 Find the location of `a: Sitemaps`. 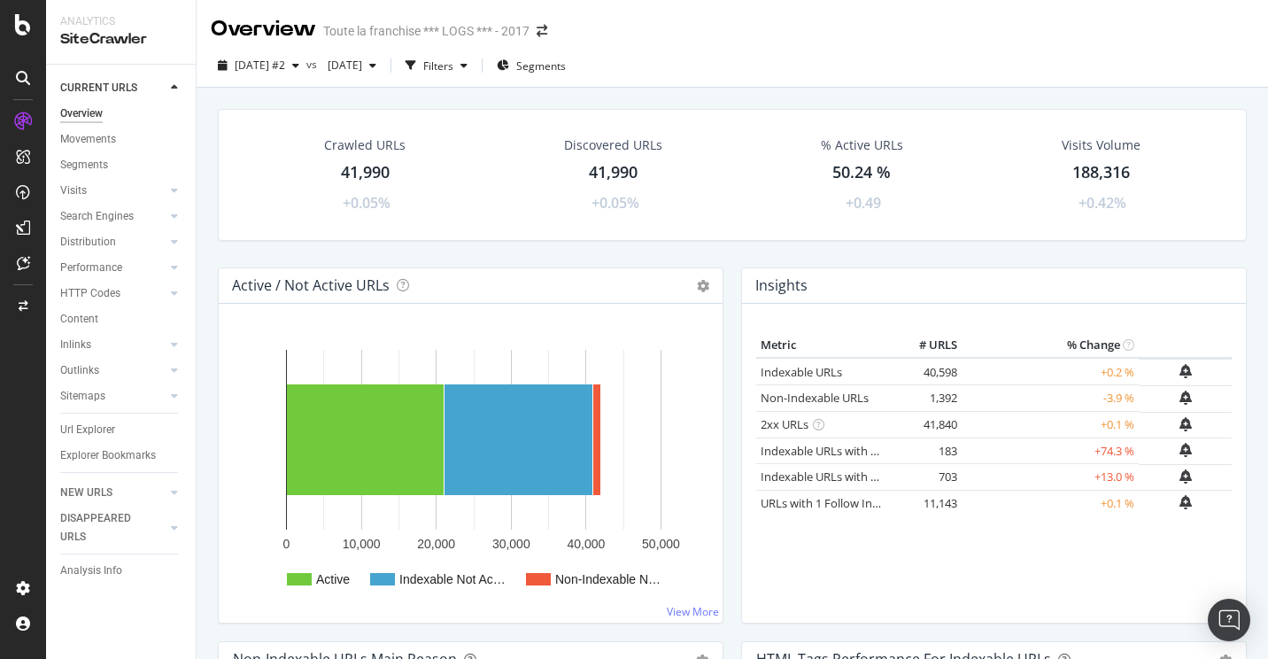

a: Sitemaps is located at coordinates (112, 396).